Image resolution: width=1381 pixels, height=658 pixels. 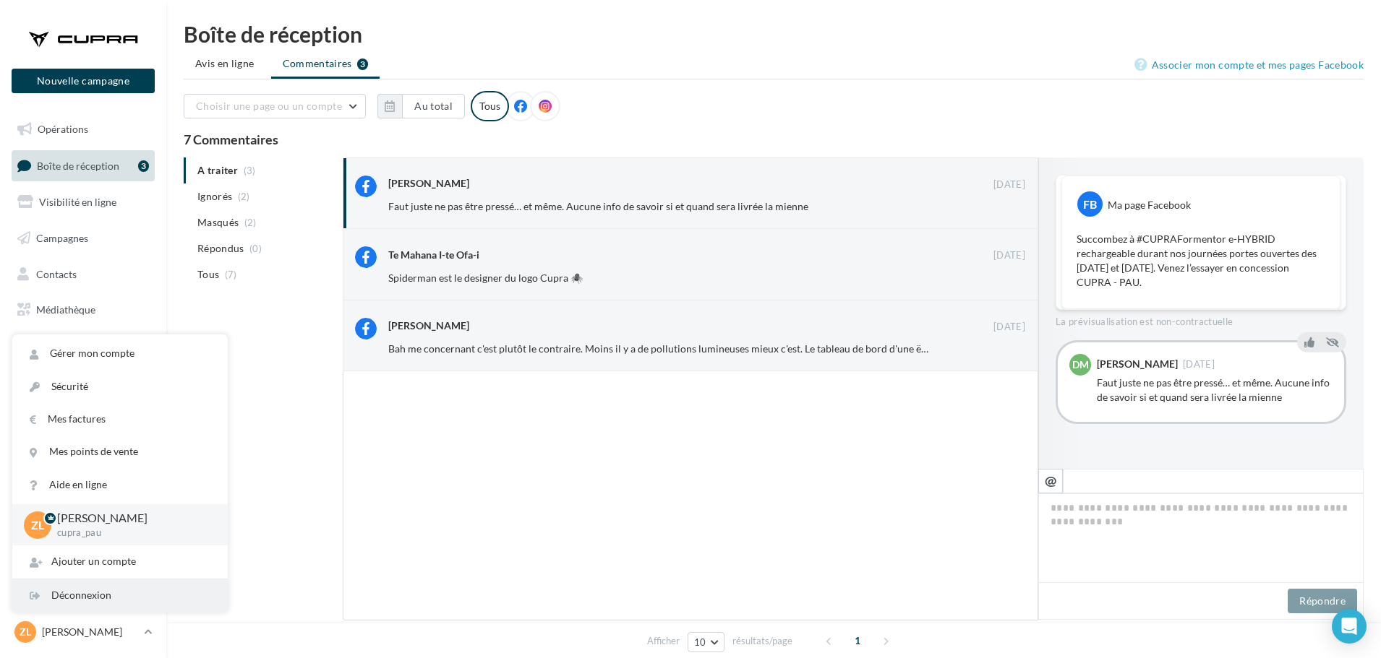 What do you see at coordinates (83, 346) in the screenshot?
I see `a: Calendrier` at bounding box center [83, 346].